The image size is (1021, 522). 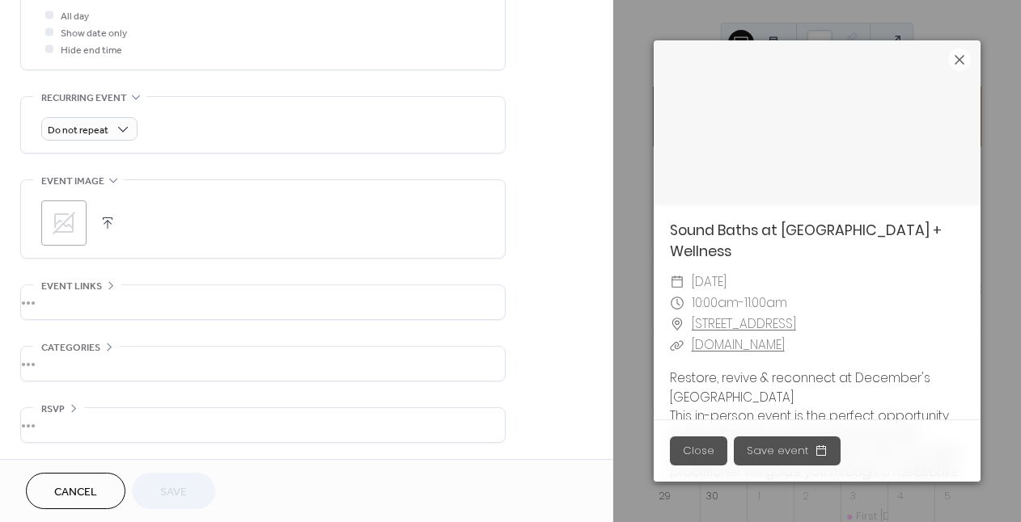 What do you see at coordinates (71, 286) in the screenshot?
I see `span: Event links` at bounding box center [71, 286].